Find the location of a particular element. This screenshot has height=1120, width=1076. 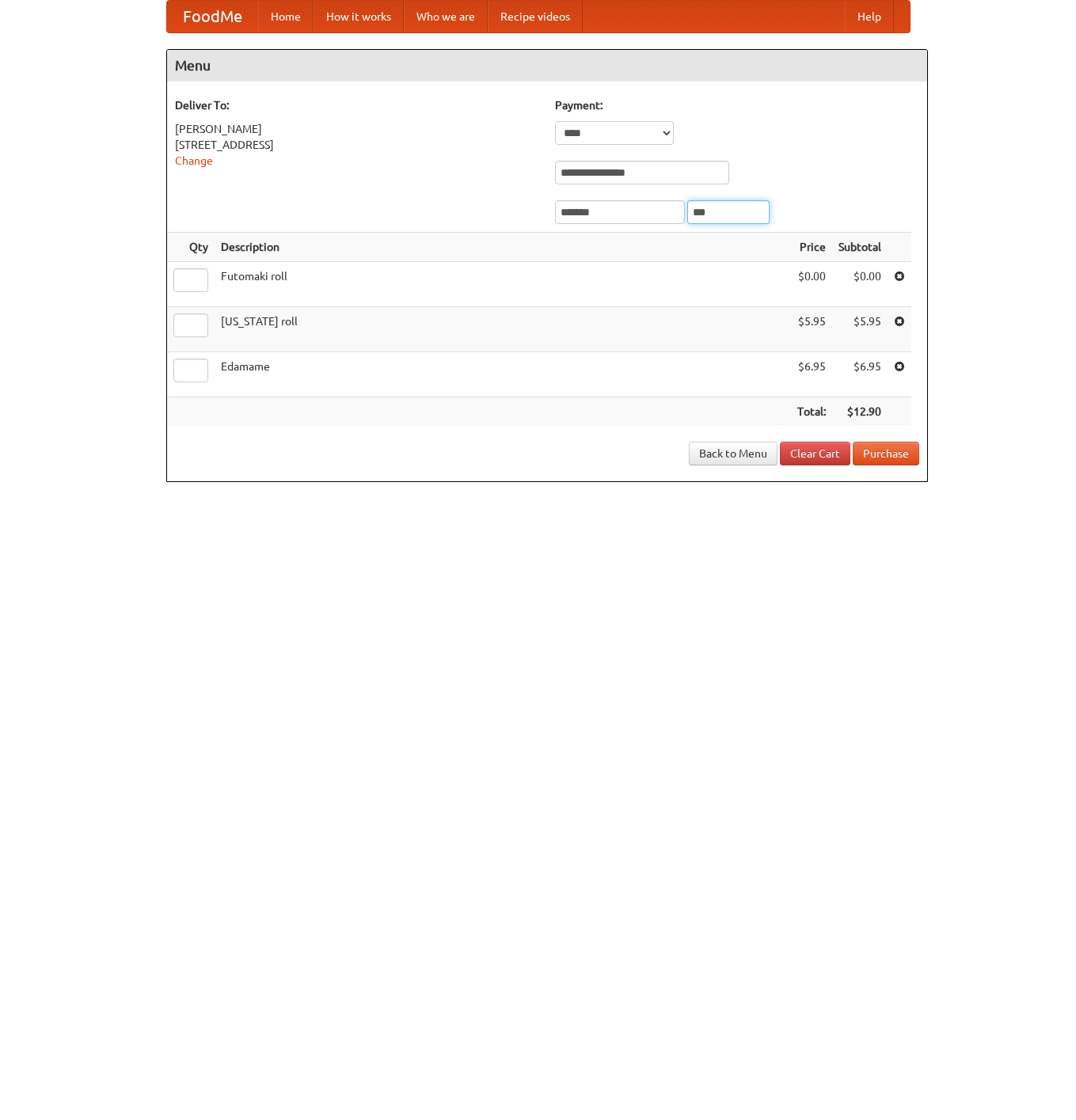

th: Subtotal is located at coordinates (860, 247).